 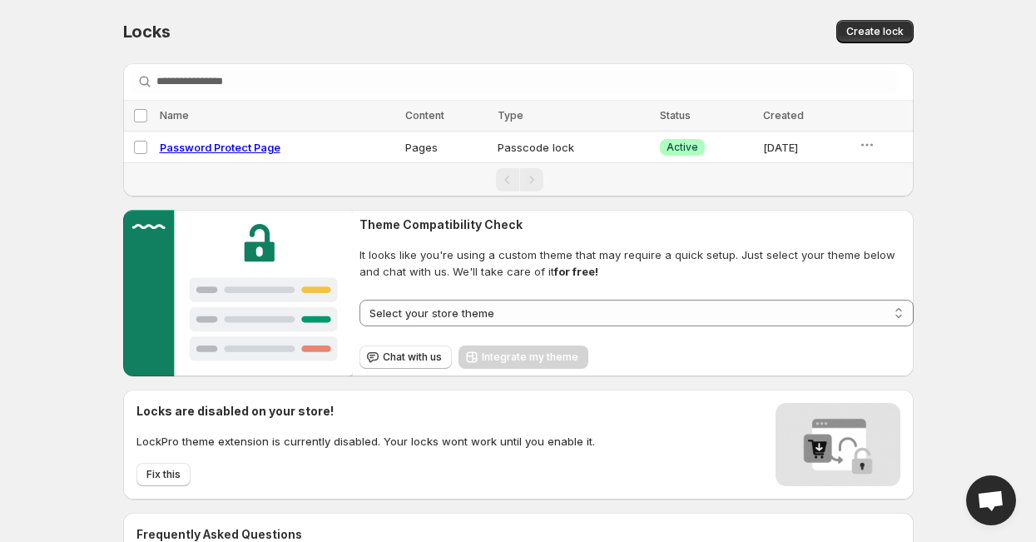 What do you see at coordinates (991, 500) in the screenshot?
I see `div: Open chat` at bounding box center [991, 500].